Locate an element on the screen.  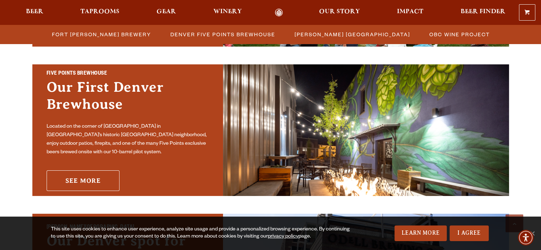
a: Beer is located at coordinates (35, 12).